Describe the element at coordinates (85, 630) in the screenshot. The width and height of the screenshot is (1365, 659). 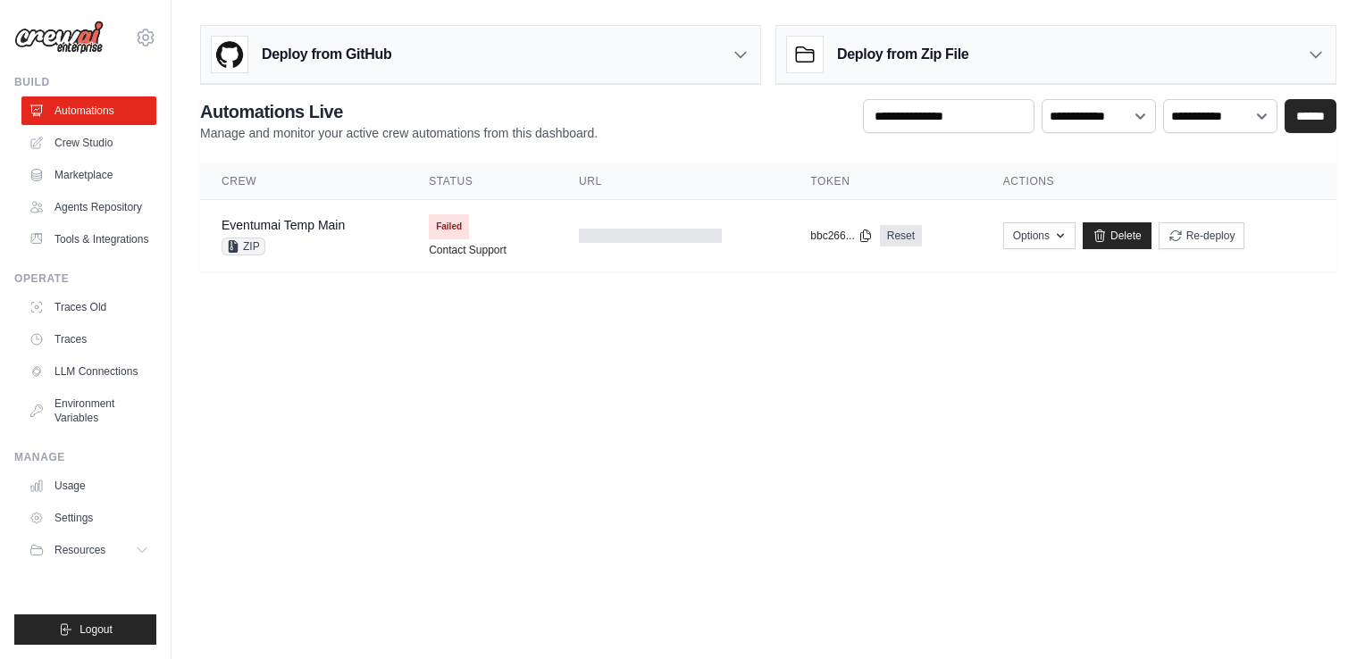
I see `button: Logout` at that location.